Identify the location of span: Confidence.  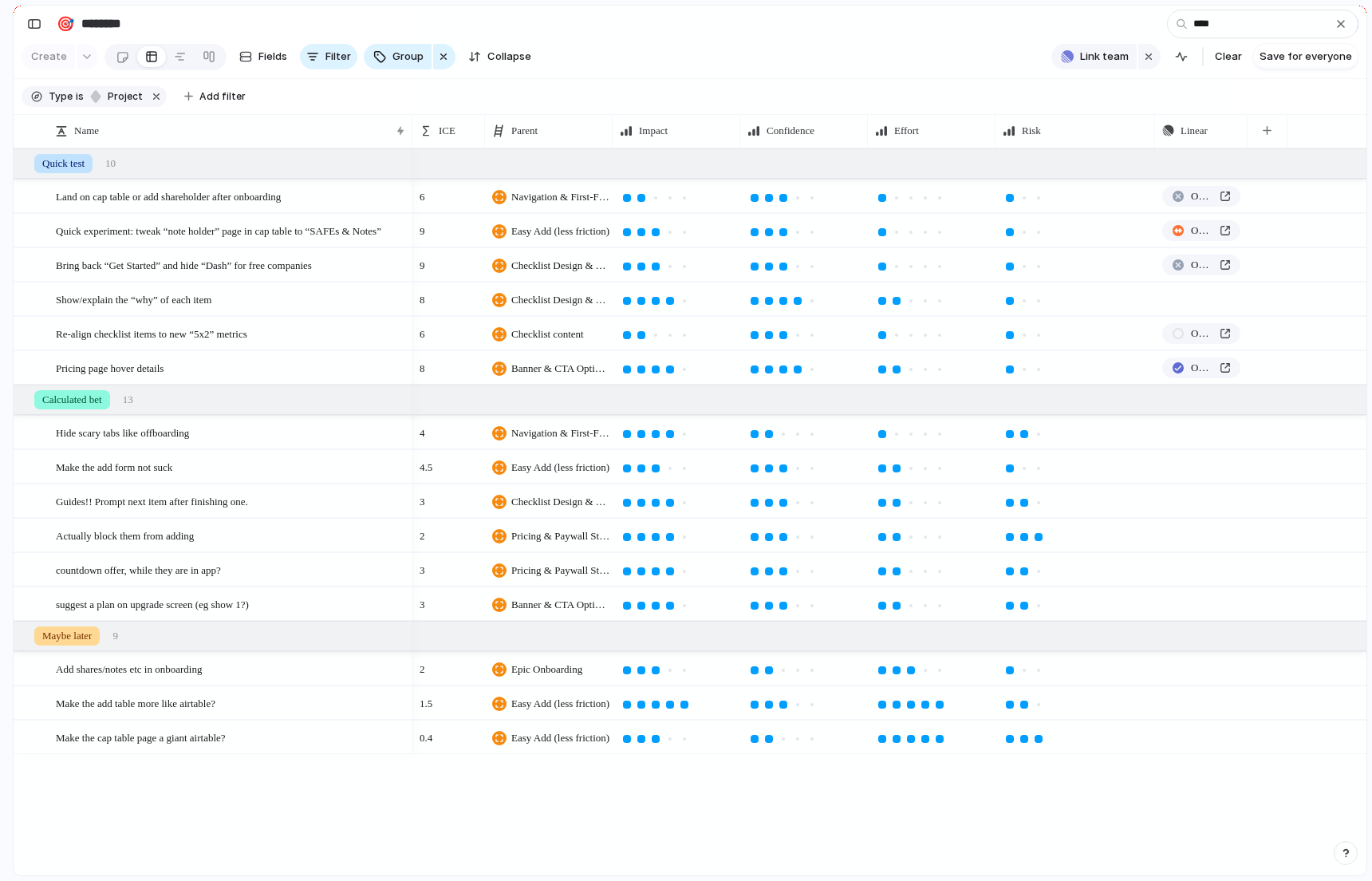
(791, 131).